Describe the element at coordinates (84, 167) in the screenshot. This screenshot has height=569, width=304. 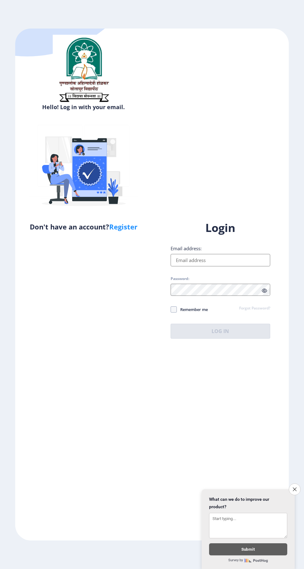
I see `img: Verified-rafiki.svg` at that location.